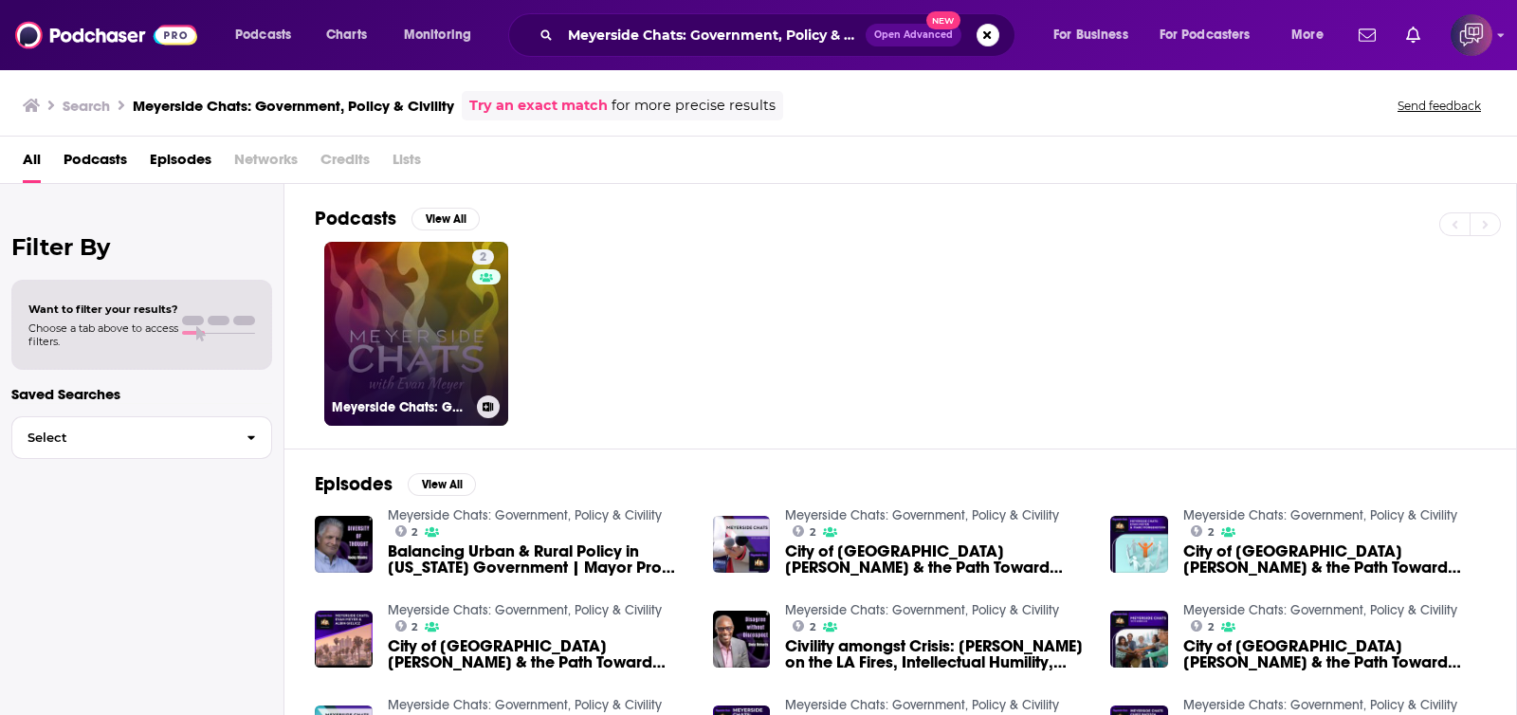 The image size is (1517, 715). What do you see at coordinates (1090, 35) in the screenshot?
I see `span: For Business` at bounding box center [1090, 35].